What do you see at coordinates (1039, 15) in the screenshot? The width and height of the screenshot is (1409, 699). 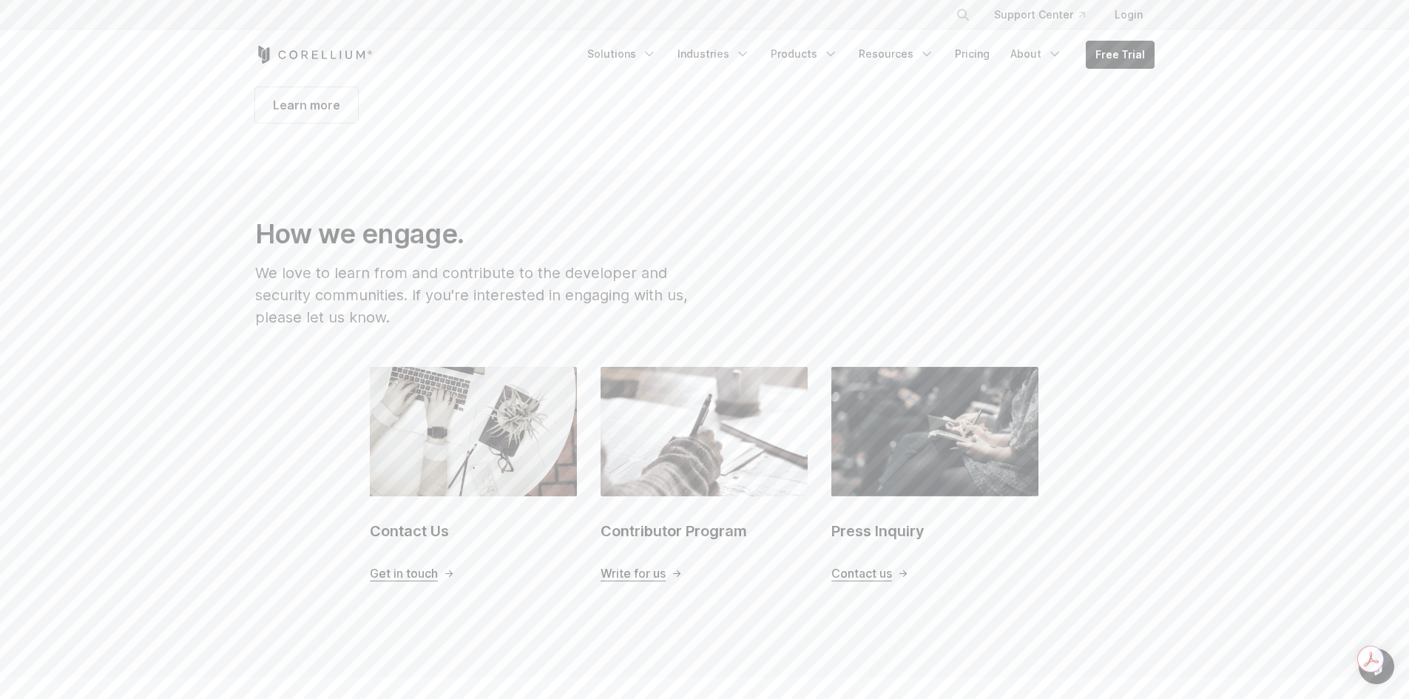 I see `a: Support Center` at bounding box center [1039, 15].